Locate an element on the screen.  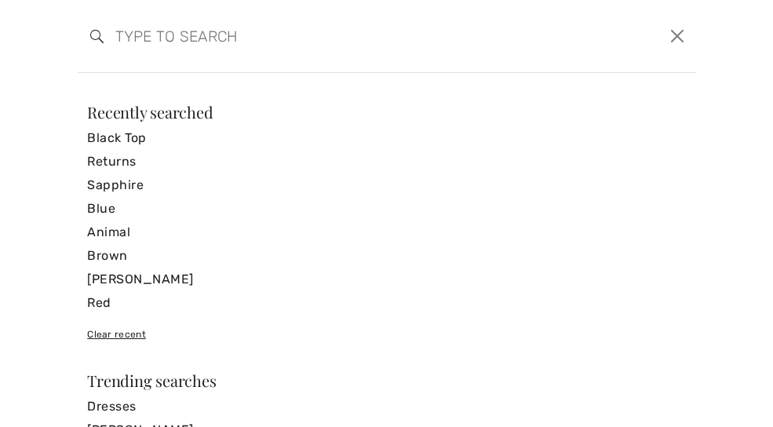
a: Dresses is located at coordinates (386, 406).